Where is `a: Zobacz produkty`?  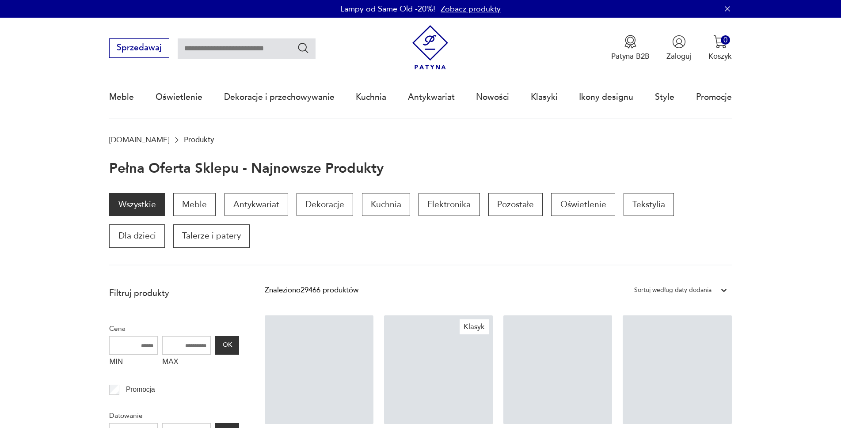 a: Zobacz produkty is located at coordinates (471, 9).